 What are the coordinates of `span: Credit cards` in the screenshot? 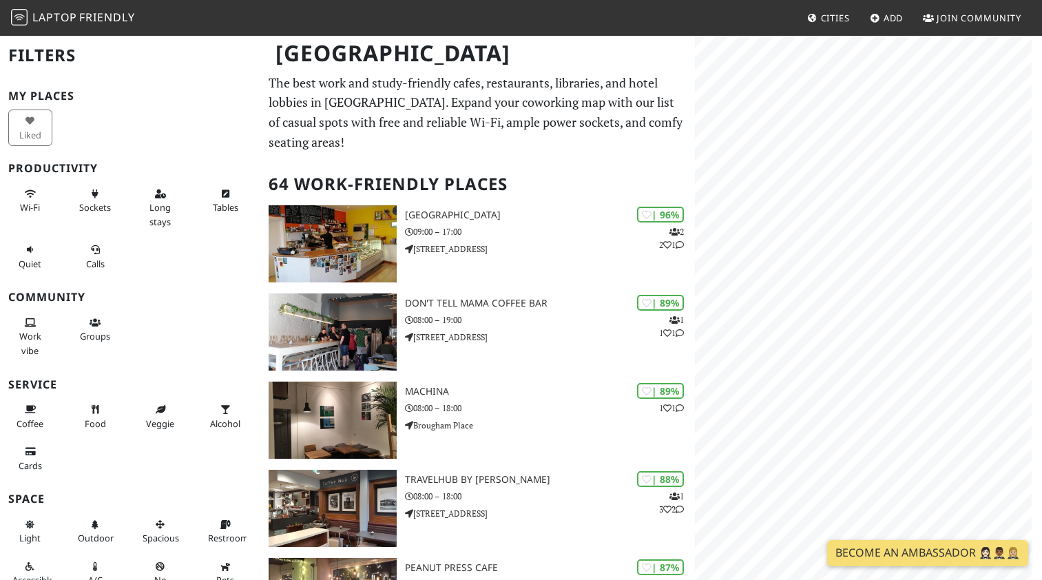 It's located at (30, 466).